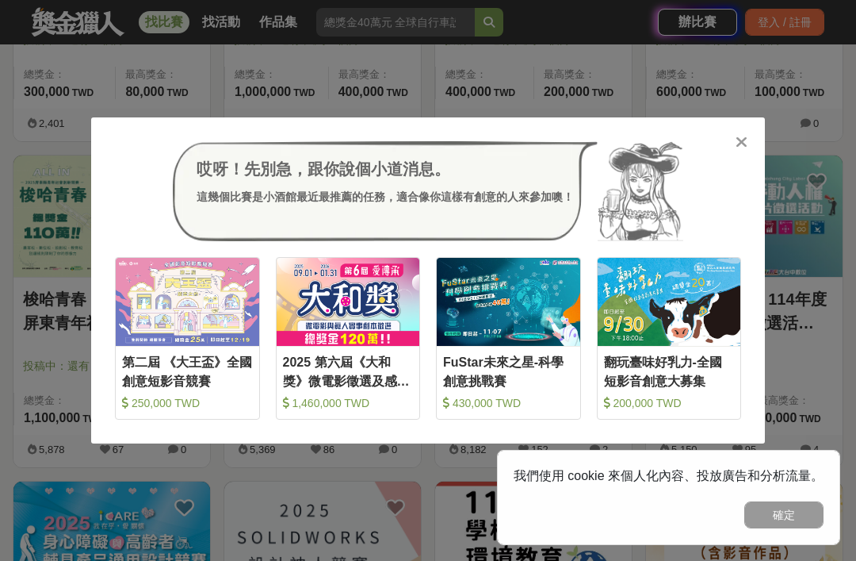 This screenshot has height=561, width=856. I want to click on div: 翻玩臺味好乳力-全國短影音創意大募集, so click(669, 370).